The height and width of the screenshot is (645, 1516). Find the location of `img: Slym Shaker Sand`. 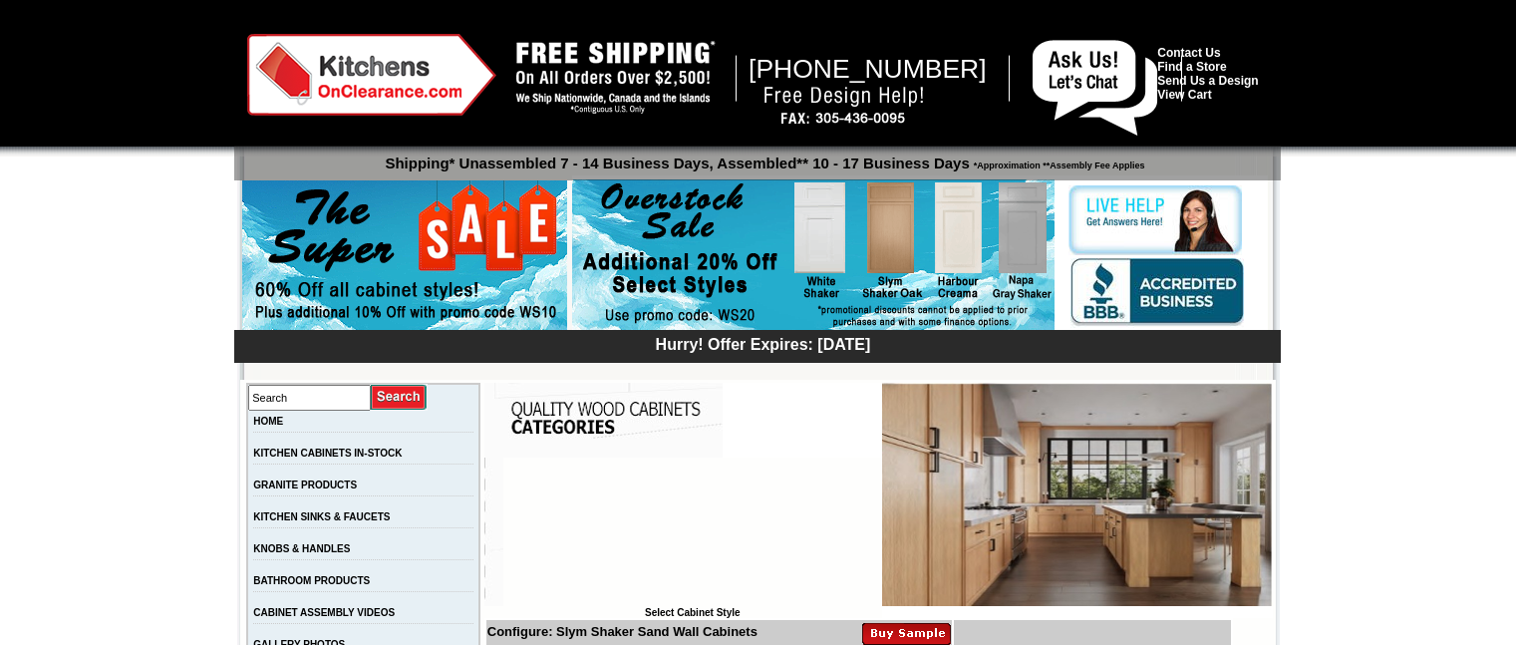

img: Slym Shaker Sand is located at coordinates (1077, 494).